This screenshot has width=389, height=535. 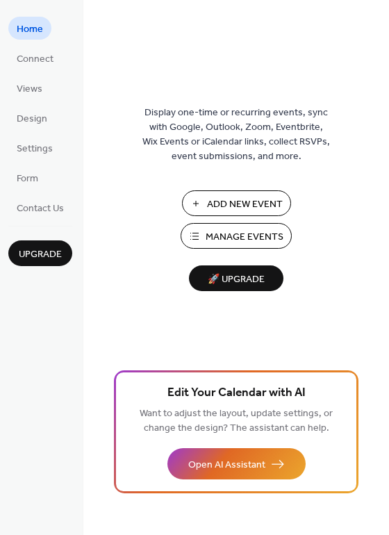 I want to click on span: Add New Event, so click(x=245, y=204).